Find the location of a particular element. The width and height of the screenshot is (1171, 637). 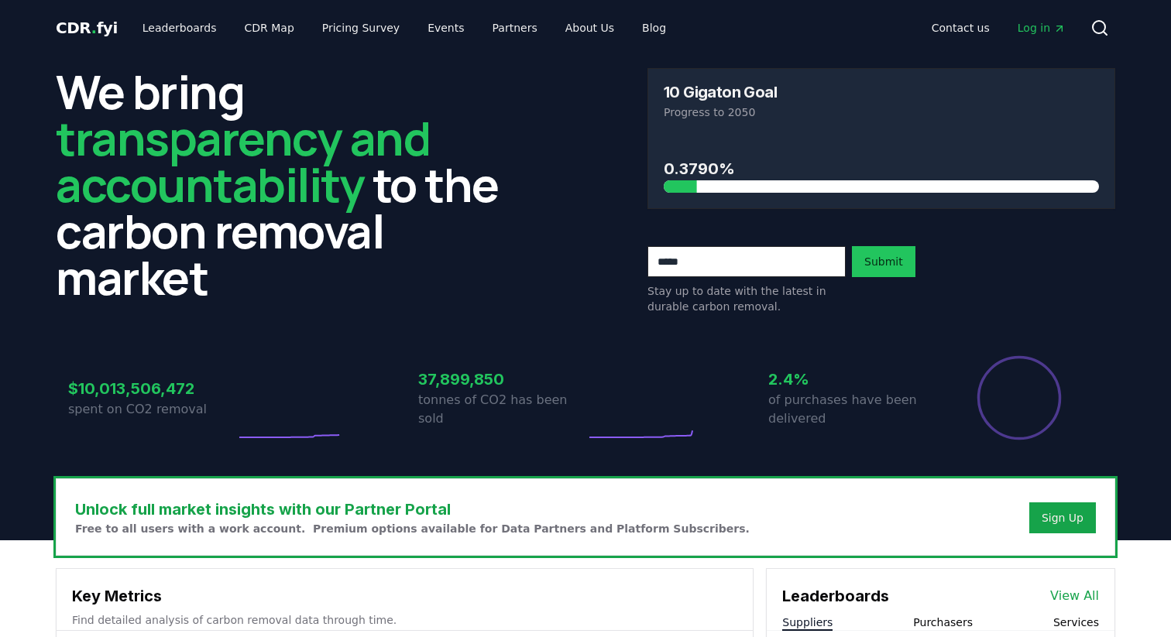

h3: 2.4% is located at coordinates (852, 379).